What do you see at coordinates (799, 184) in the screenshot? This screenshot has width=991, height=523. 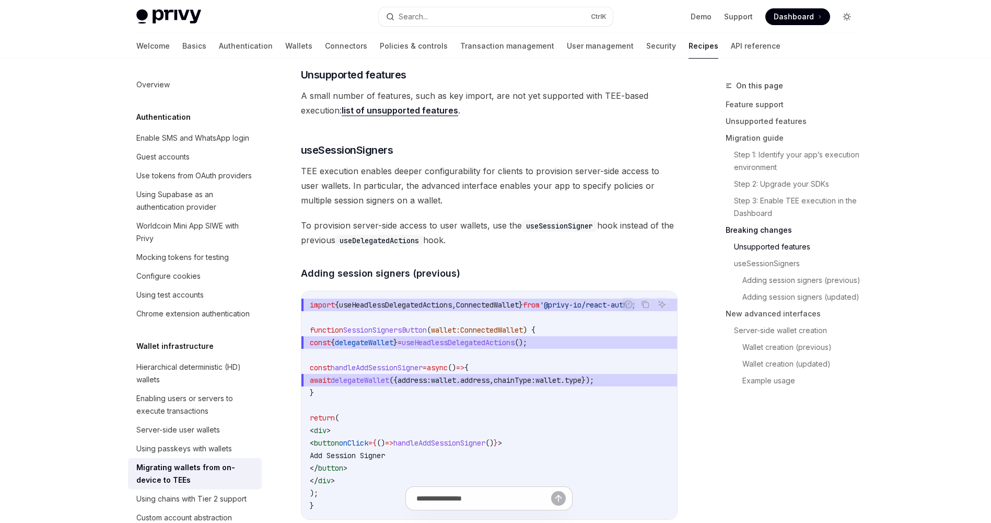 I see `a: Step 2: Upgrade your SDKs` at bounding box center [799, 184].